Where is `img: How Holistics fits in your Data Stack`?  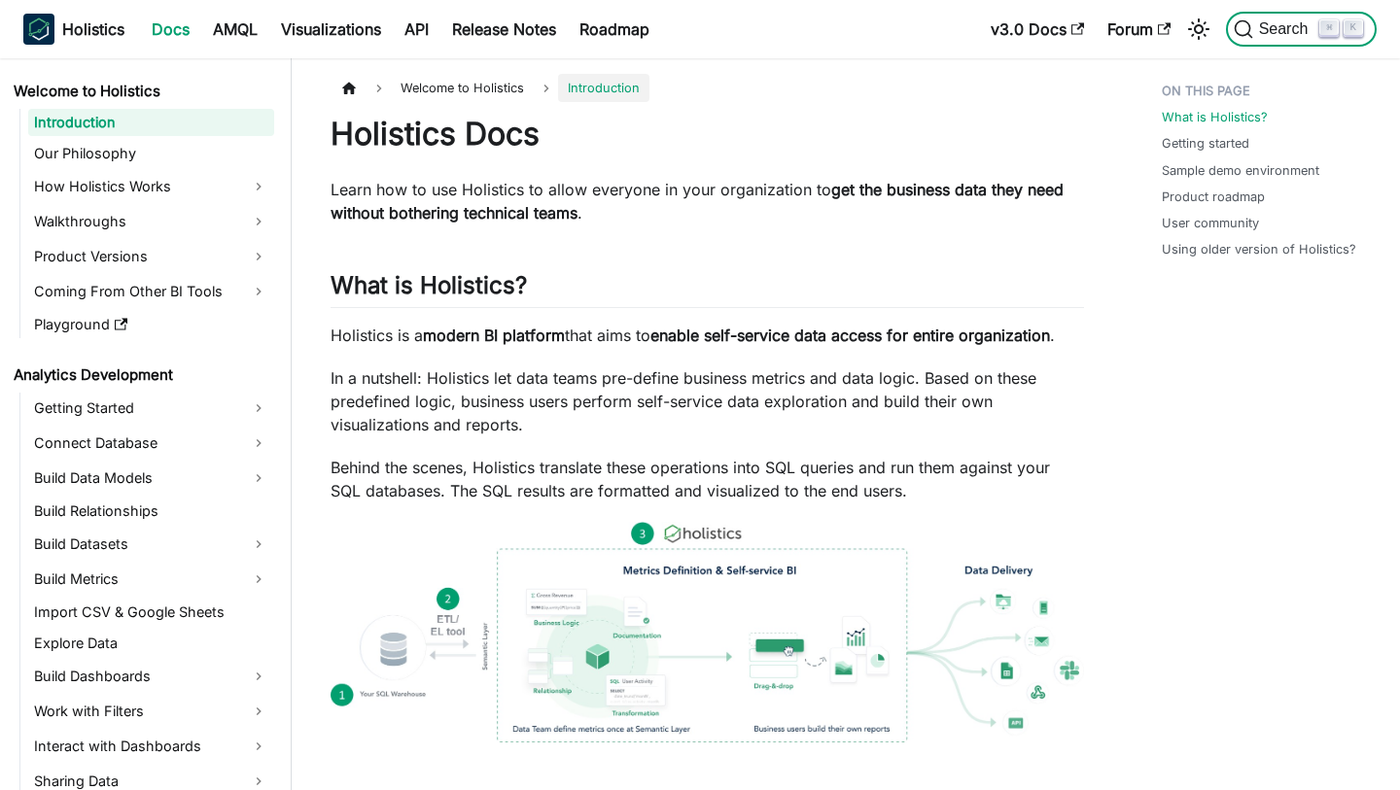
img: How Holistics fits in your Data Stack is located at coordinates (707, 632).